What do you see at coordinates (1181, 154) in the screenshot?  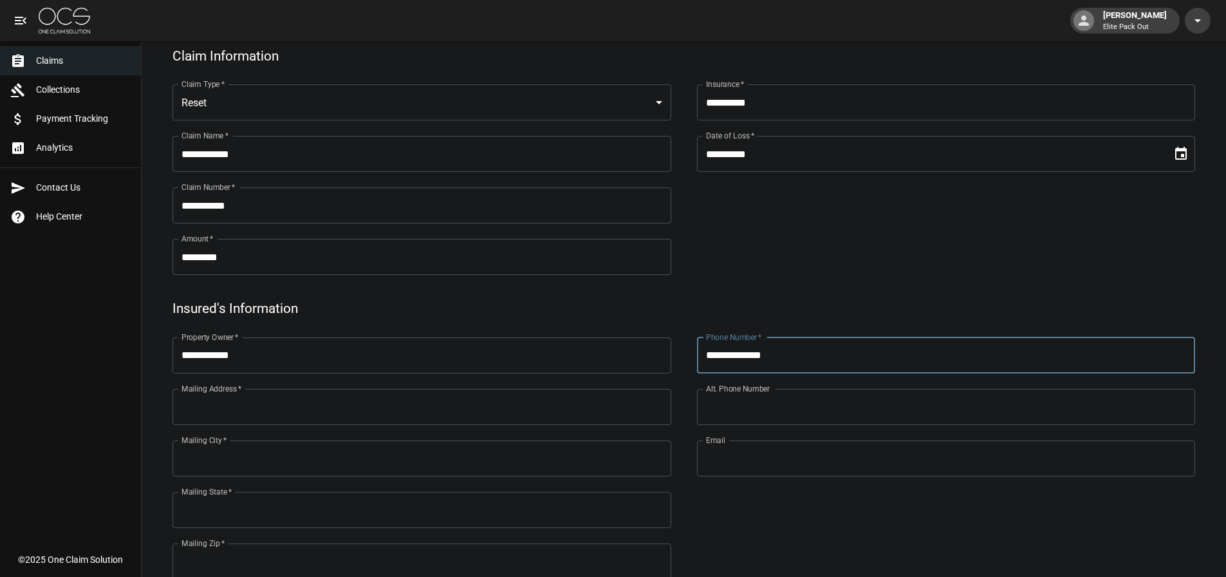 I see `button: Choose date, selected date is Aug 14, 2025` at bounding box center [1181, 154].